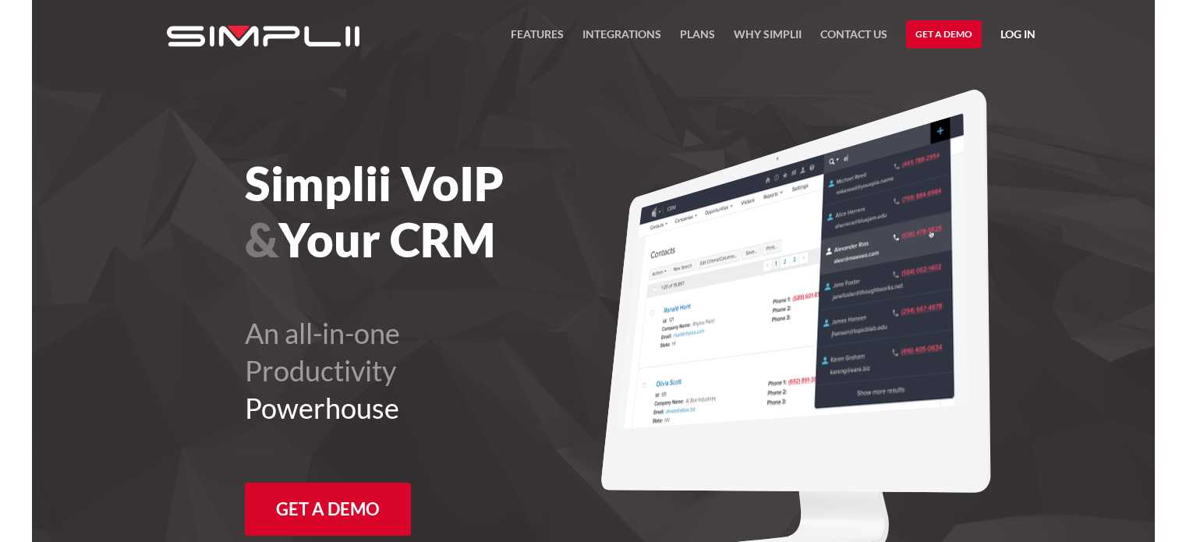 This screenshot has height=542, width=1186. What do you see at coordinates (322, 408) in the screenshot?
I see `span: Powerhouse` at bounding box center [322, 408].